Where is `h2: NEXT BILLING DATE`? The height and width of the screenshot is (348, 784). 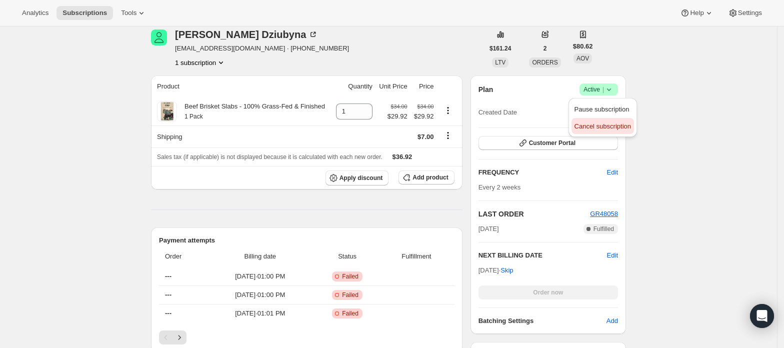
h2: NEXT BILLING DATE is located at coordinates (542, 255).